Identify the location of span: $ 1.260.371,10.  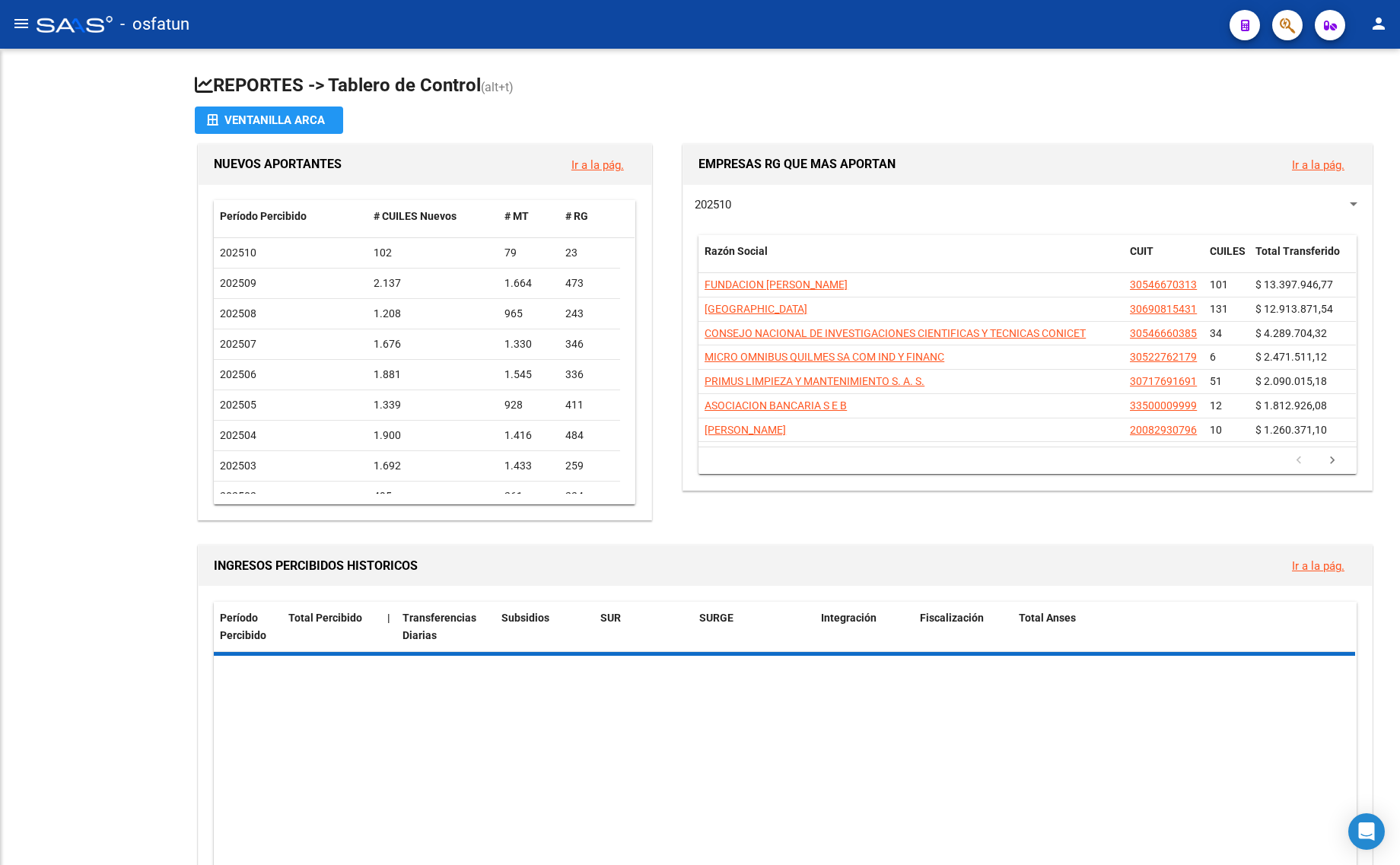
(1291, 430).